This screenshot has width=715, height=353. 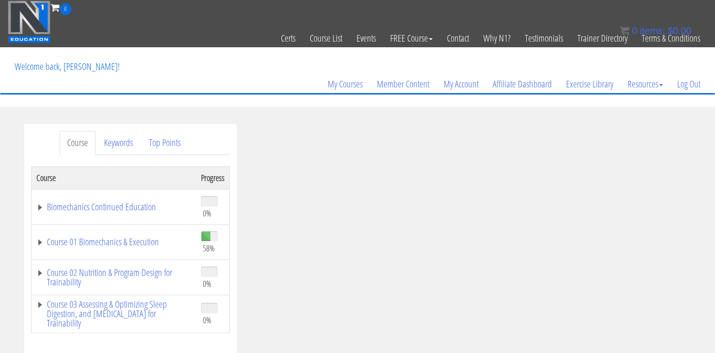 I want to click on a: Why N1?, so click(x=497, y=38).